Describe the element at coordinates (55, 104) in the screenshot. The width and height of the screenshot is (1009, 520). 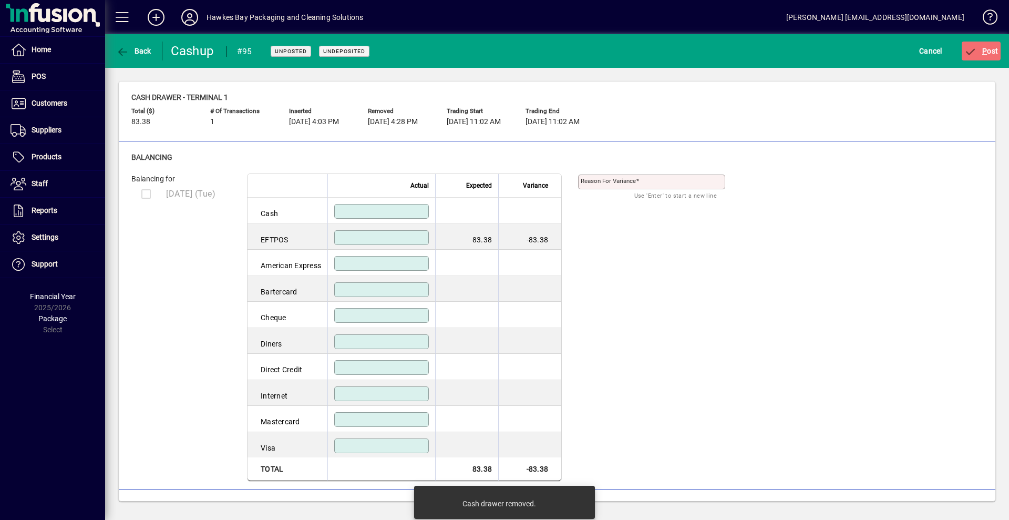
I see `a: Customers` at that location.